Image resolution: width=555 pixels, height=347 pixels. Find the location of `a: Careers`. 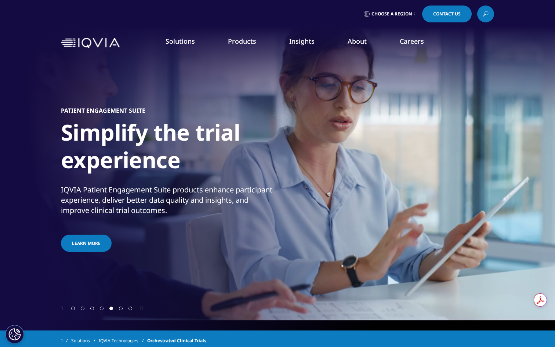

a: Careers is located at coordinates (411, 41).